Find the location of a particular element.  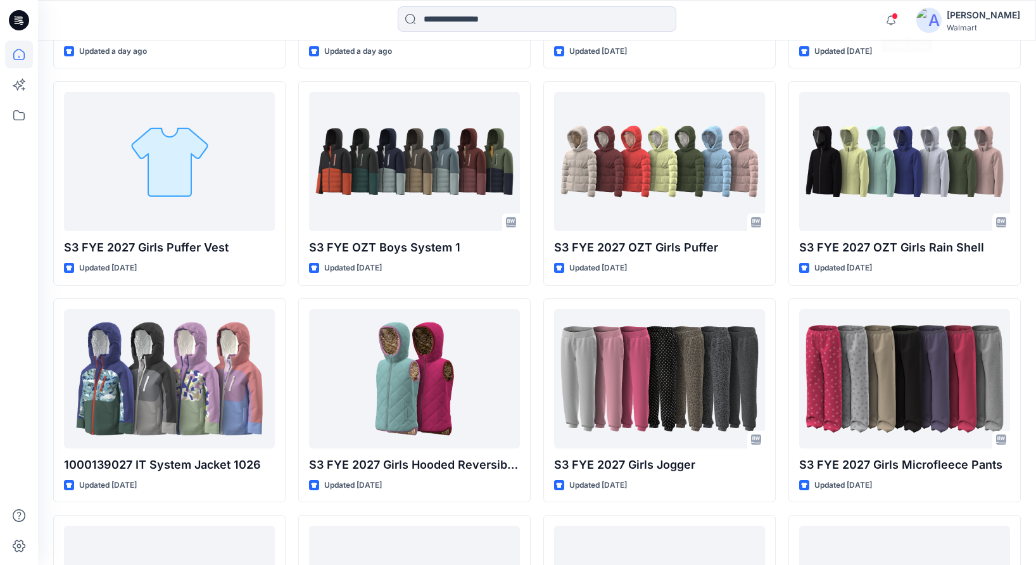

a: S3 FYE OZT Boys System 1 is located at coordinates (414, 161).